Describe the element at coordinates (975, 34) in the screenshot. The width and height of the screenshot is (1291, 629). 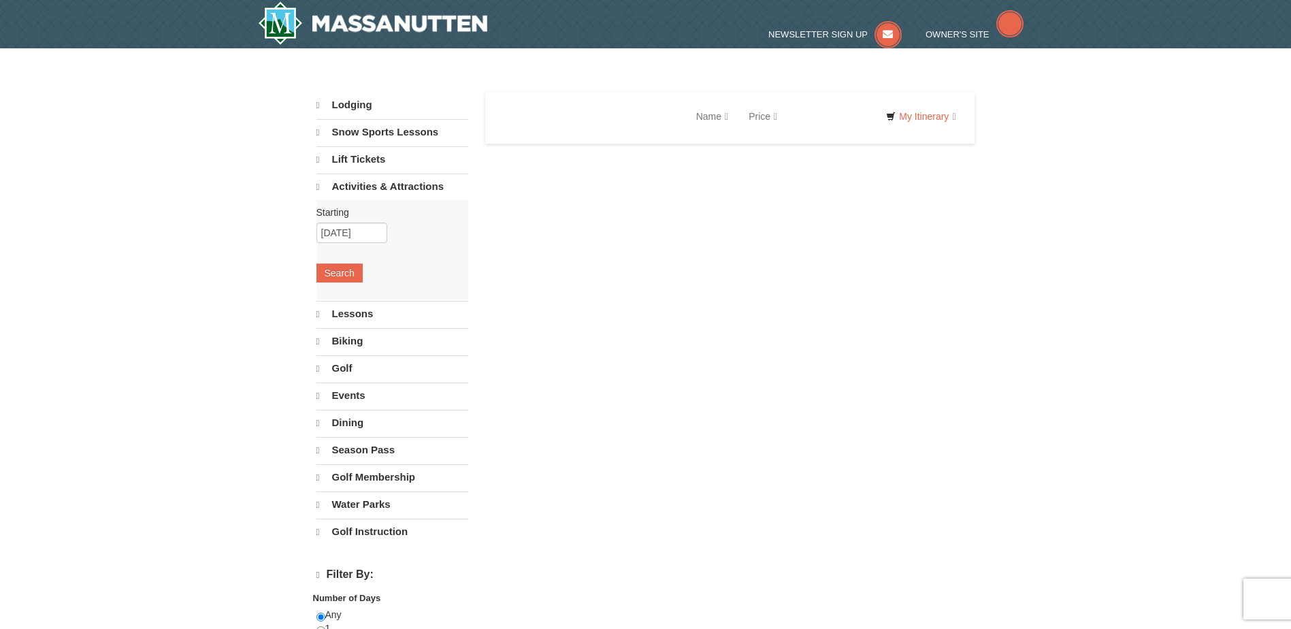
I see `a: Owner's Site` at that location.